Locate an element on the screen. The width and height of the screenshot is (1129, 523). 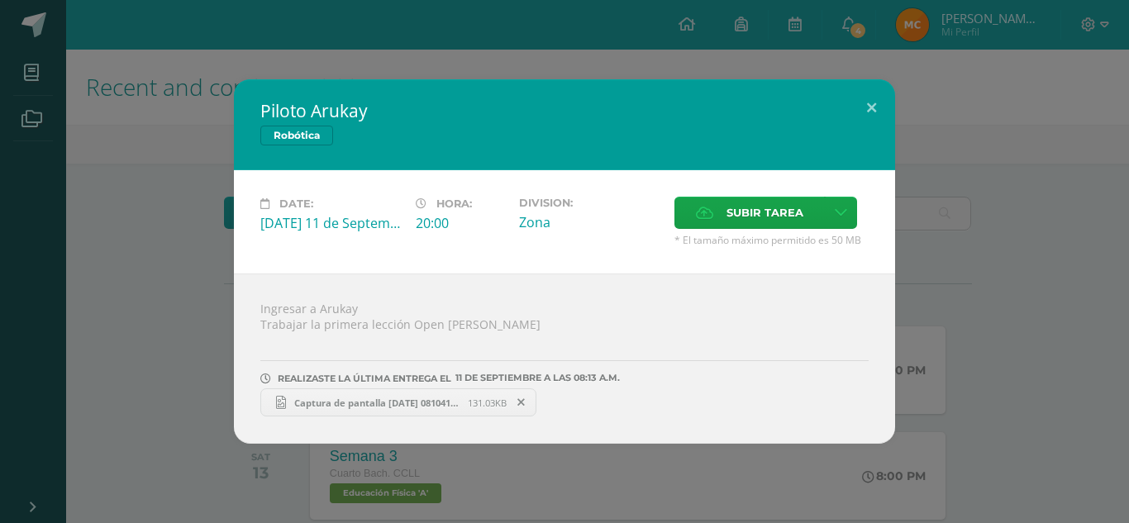
span: * El tamaño máximo permitido es 50 MB is located at coordinates (771, 240).